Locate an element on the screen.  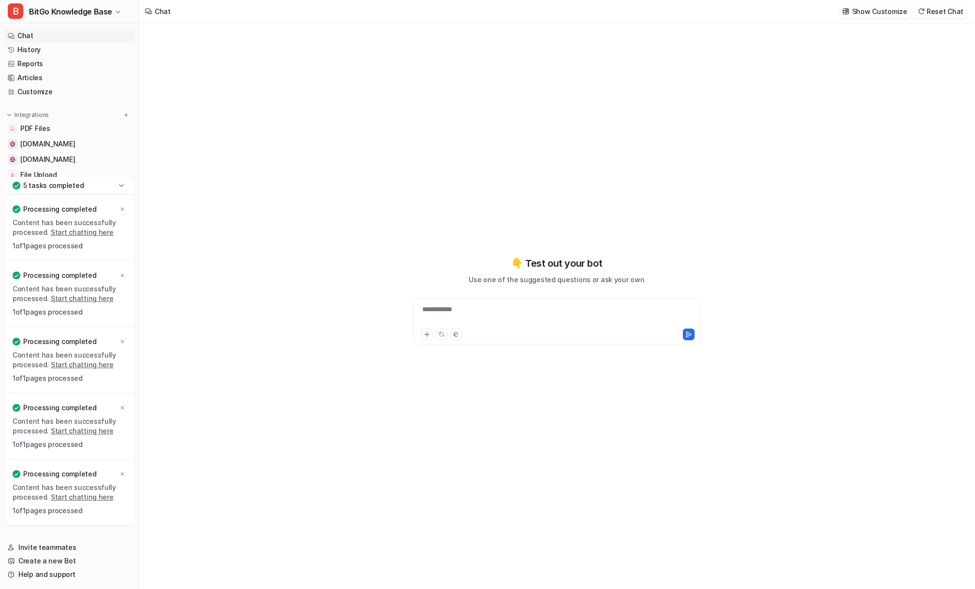
img: PDF Files is located at coordinates (13, 129).